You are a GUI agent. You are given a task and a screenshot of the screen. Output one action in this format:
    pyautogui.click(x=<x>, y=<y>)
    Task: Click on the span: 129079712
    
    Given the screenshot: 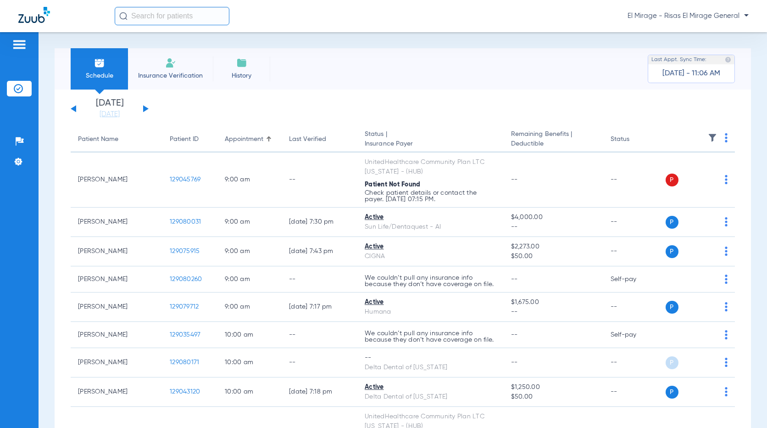 What is the action you would take?
    pyautogui.click(x=184, y=307)
    